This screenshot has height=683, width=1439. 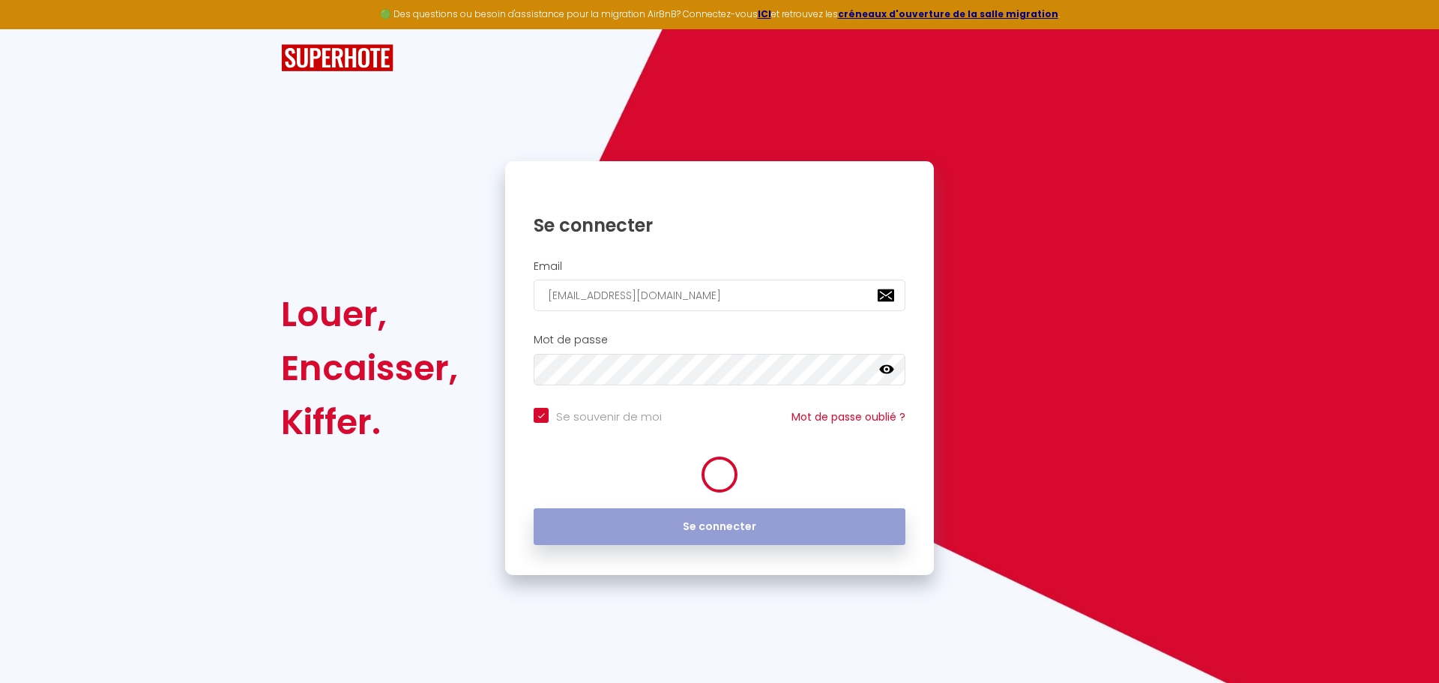 What do you see at coordinates (369, 422) in the screenshot?
I see `div: Kiffer.` at bounding box center [369, 422].